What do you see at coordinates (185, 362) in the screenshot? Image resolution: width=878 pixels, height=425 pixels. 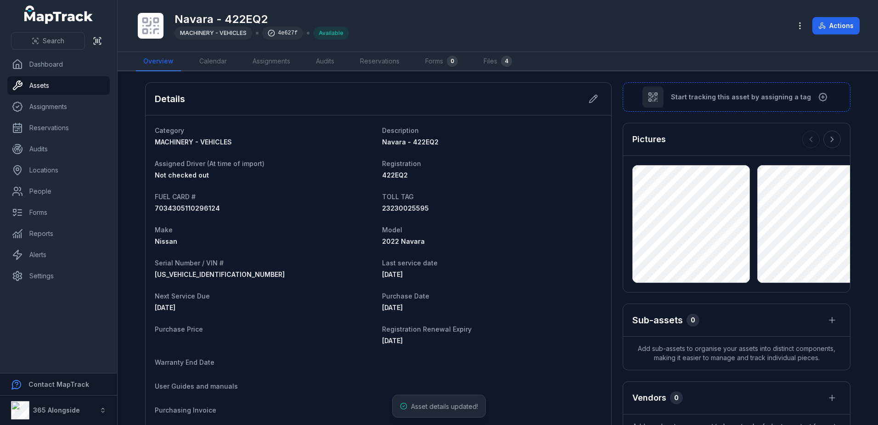 I see `span: Warranty End Date` at bounding box center [185, 362].